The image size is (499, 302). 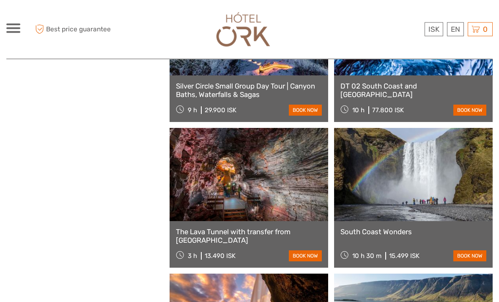 What do you see at coordinates (358, 110) in the screenshot?
I see `span: 10 h` at bounding box center [358, 110].